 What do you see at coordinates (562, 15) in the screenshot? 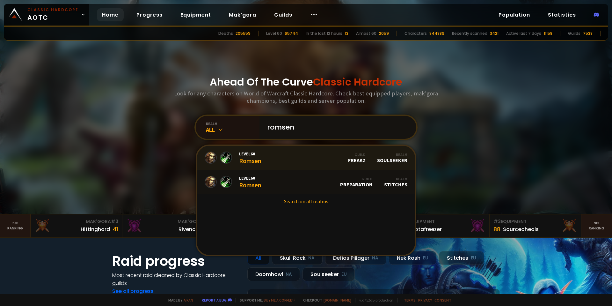
I see `a: Statistics` at bounding box center [562, 15].